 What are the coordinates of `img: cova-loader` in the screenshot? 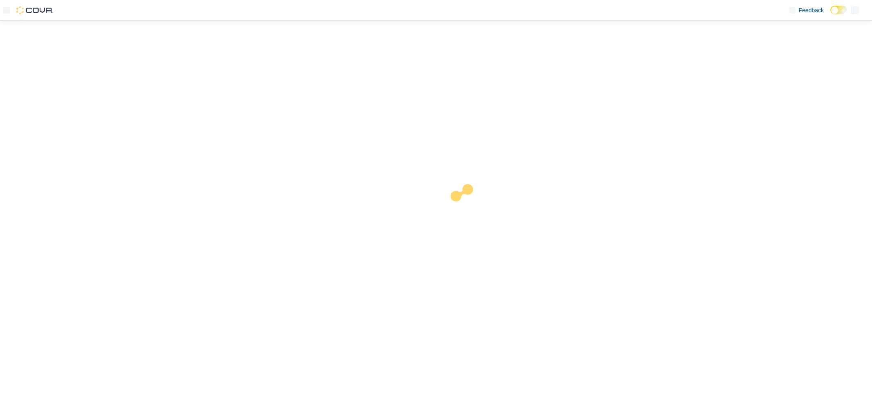 It's located at (467, 208).